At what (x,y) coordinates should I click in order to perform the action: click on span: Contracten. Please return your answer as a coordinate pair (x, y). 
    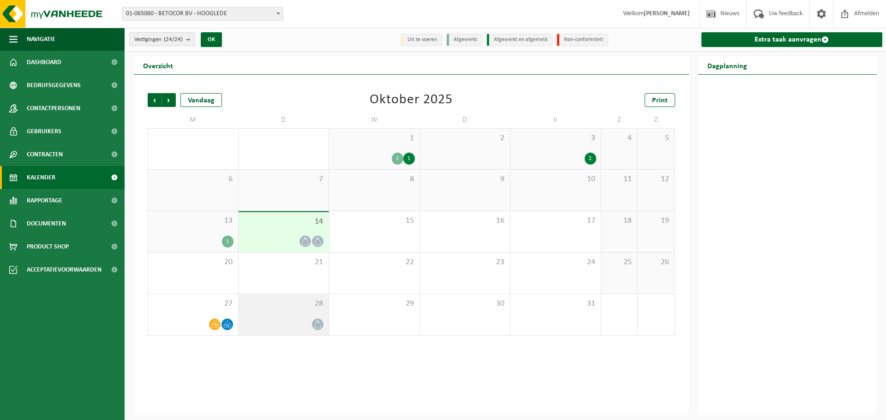
    Looking at the image, I should click on (45, 155).